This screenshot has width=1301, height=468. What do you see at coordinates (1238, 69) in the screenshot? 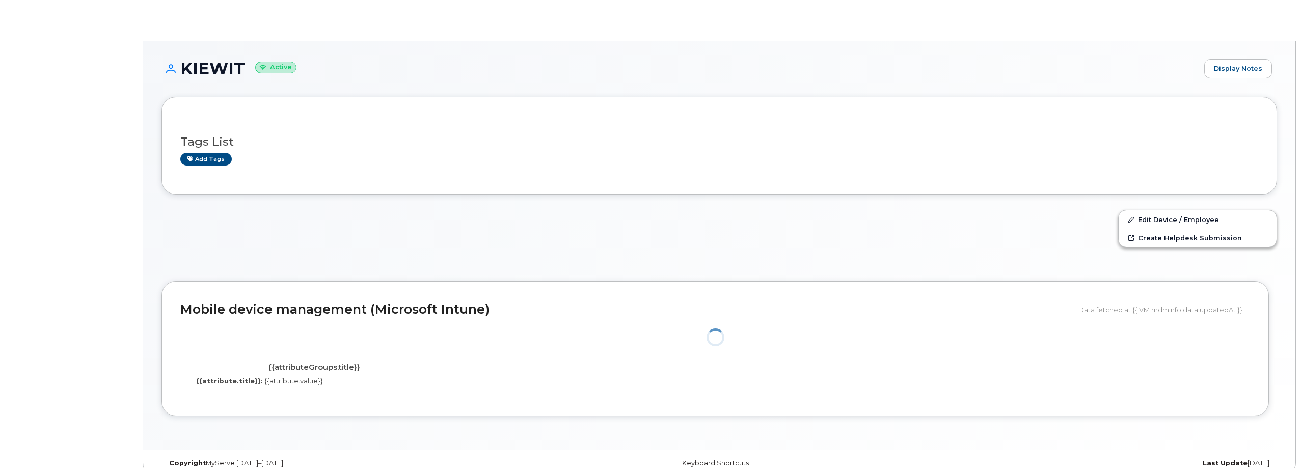
I see `a: Display Notes` at bounding box center [1238, 69].